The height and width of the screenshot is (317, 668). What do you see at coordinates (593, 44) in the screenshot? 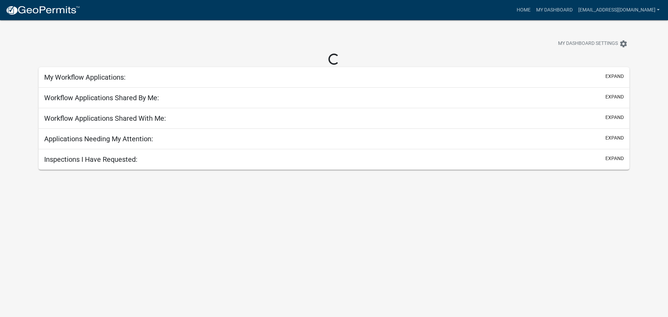
I see `button: My Dashboard Settingssettings` at bounding box center [593, 44].